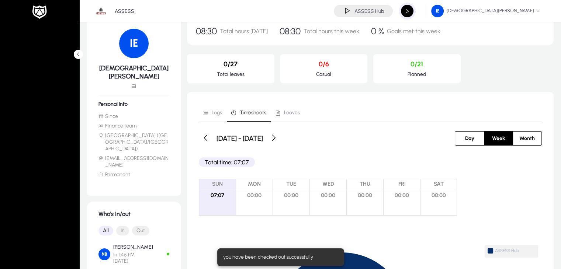 The image size is (561, 269). What do you see at coordinates (498, 138) in the screenshot?
I see `button: Week` at bounding box center [498, 138].